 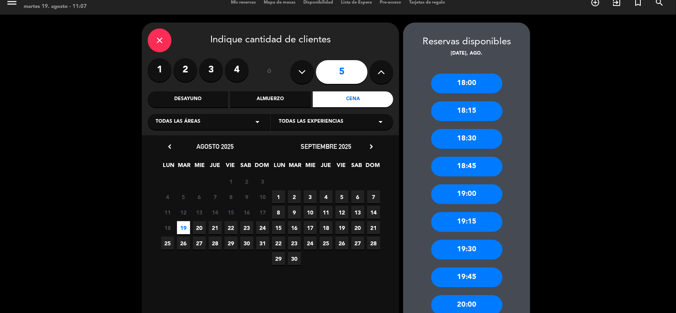 I want to click on label: 3, so click(x=211, y=70).